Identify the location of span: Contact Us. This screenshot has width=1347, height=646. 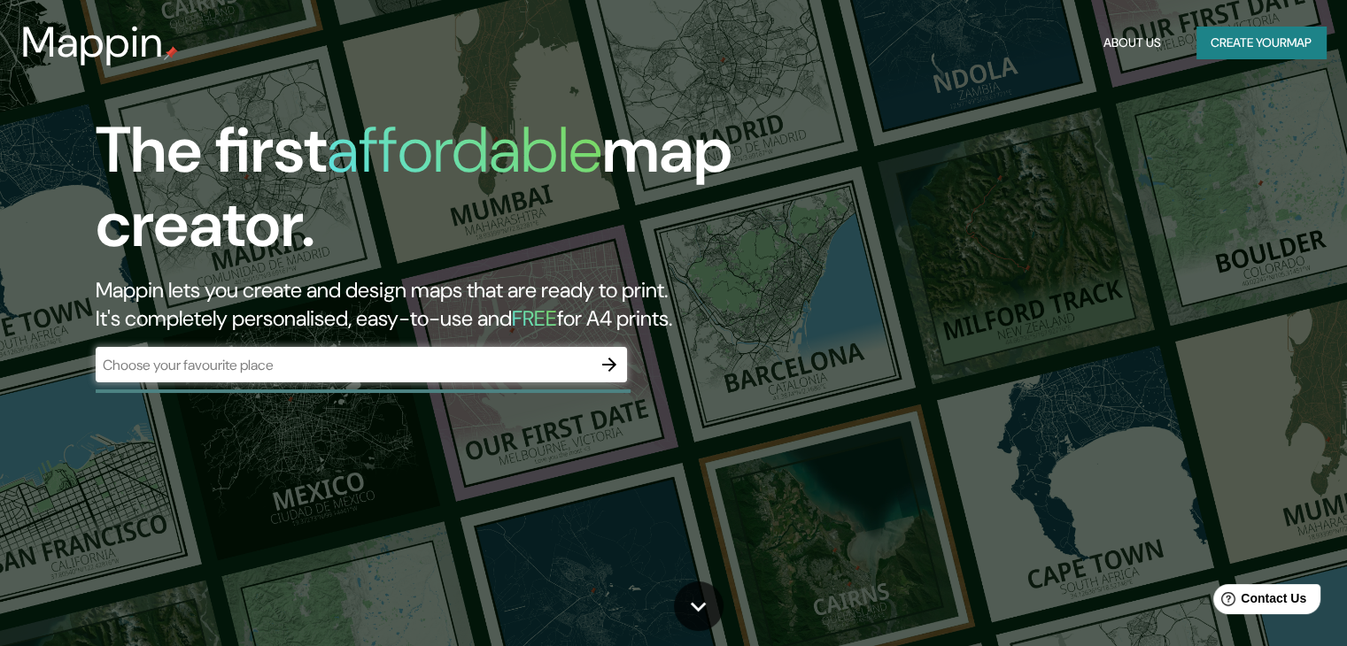
(84, 21).